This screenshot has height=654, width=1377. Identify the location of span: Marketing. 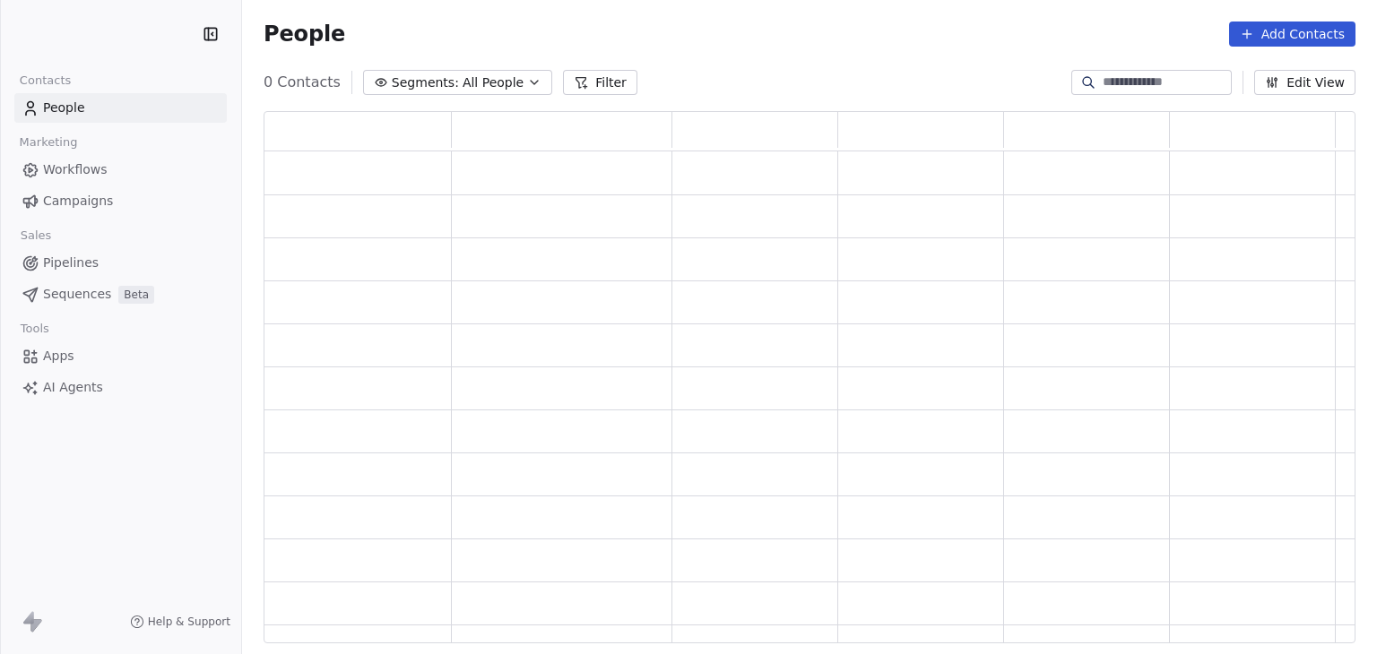
(48, 143).